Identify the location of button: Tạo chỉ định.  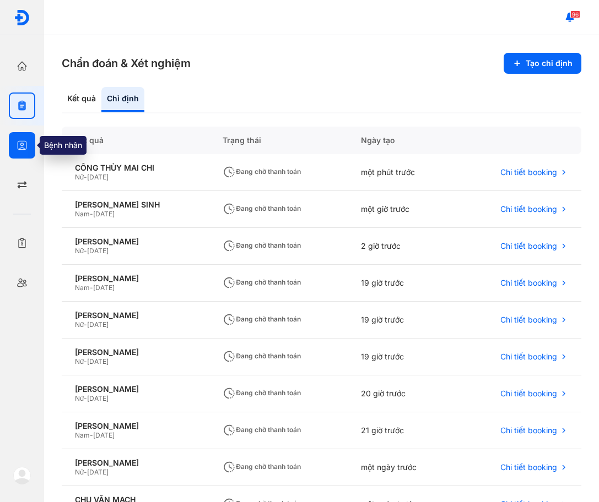
(542, 63).